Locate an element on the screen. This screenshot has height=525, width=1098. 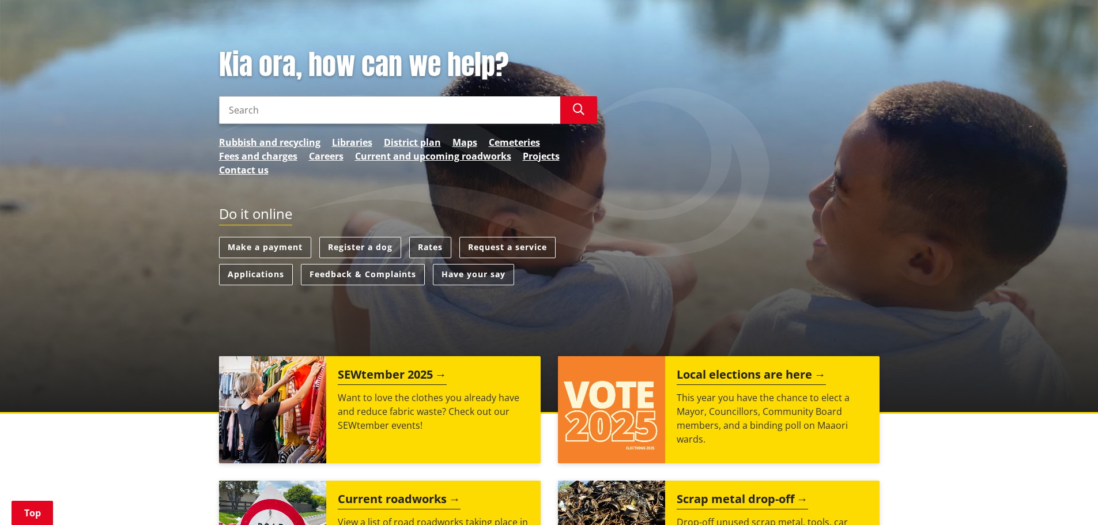
h1: Kia ora, how can we help? is located at coordinates (408, 65).